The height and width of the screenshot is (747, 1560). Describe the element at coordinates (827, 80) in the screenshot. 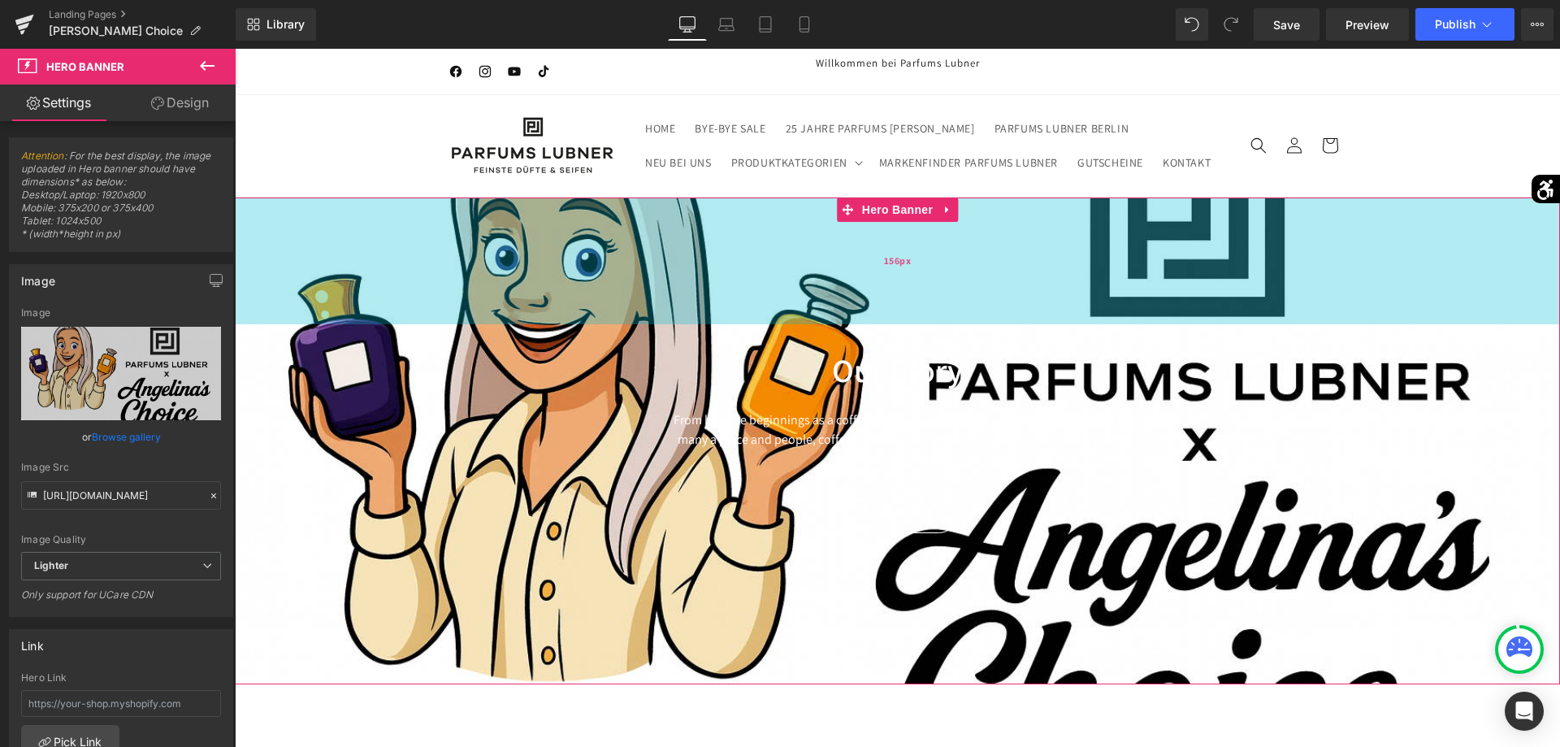

I see `span: PARFUMS LUBNER BERLIN` at that location.